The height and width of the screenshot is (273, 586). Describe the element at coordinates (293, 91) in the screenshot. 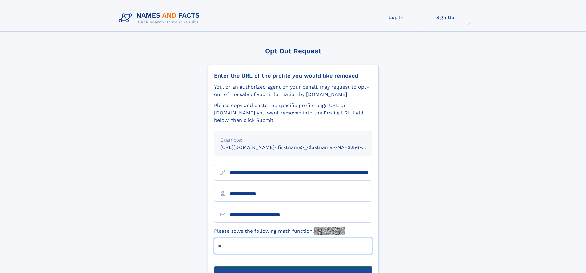

I see `div: You, or an authorized agent on your behalf, may request to opt-out of the sale of your informatio...` at that location.